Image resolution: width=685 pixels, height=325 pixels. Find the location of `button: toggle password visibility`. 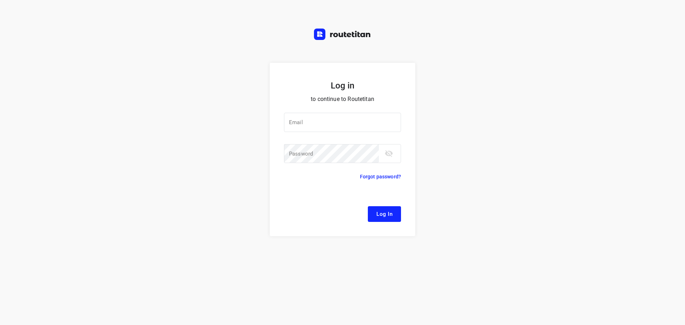

button: toggle password visibility is located at coordinates (389, 153).